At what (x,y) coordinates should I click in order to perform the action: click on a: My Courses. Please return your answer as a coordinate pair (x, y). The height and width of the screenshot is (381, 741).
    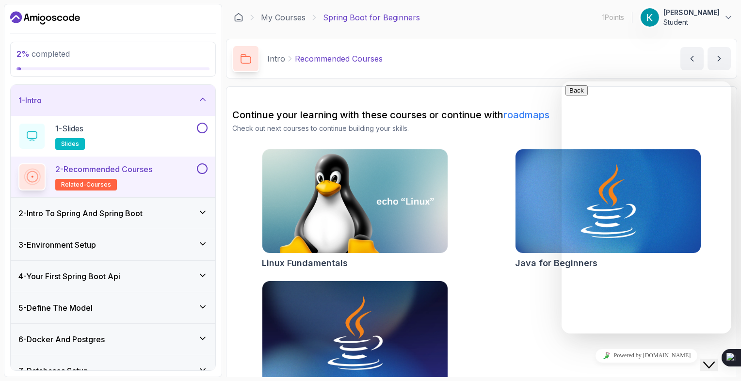
    Looking at the image, I should click on (283, 17).